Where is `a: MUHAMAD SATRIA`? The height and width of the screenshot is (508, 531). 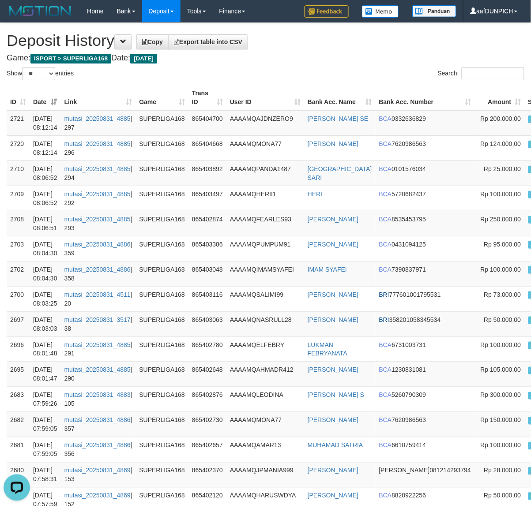
a: MUHAMAD SATRIA is located at coordinates (335, 446).